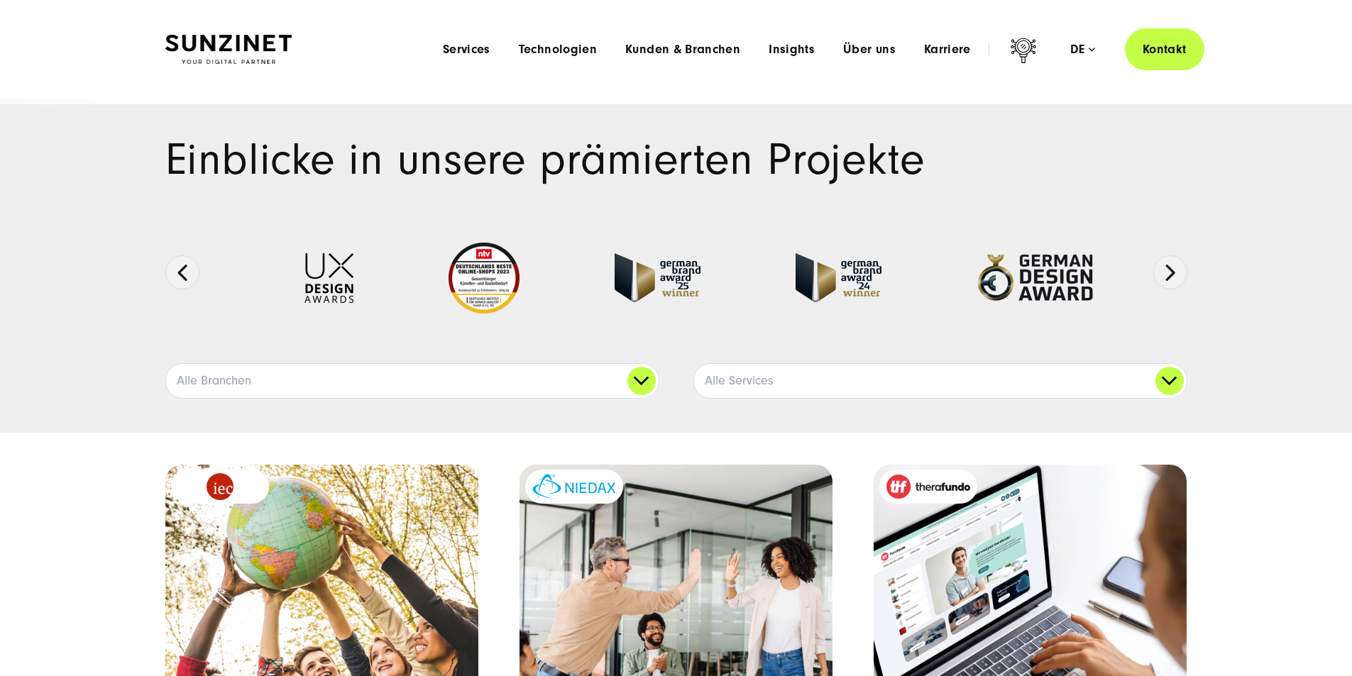 This screenshot has width=1352, height=676. What do you see at coordinates (412, 381) in the screenshot?
I see `a: Alle Branchen` at bounding box center [412, 381].